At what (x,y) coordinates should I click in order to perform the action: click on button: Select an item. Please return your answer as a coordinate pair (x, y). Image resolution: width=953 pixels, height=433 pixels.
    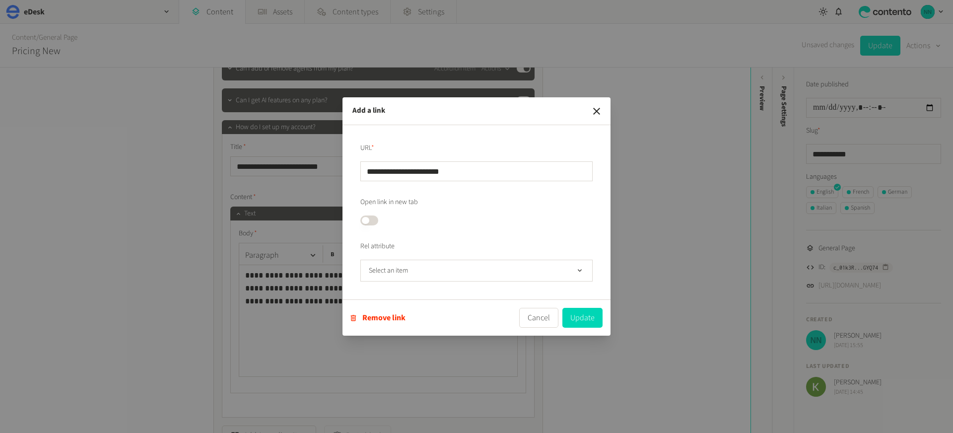
    Looking at the image, I should click on (476, 270).